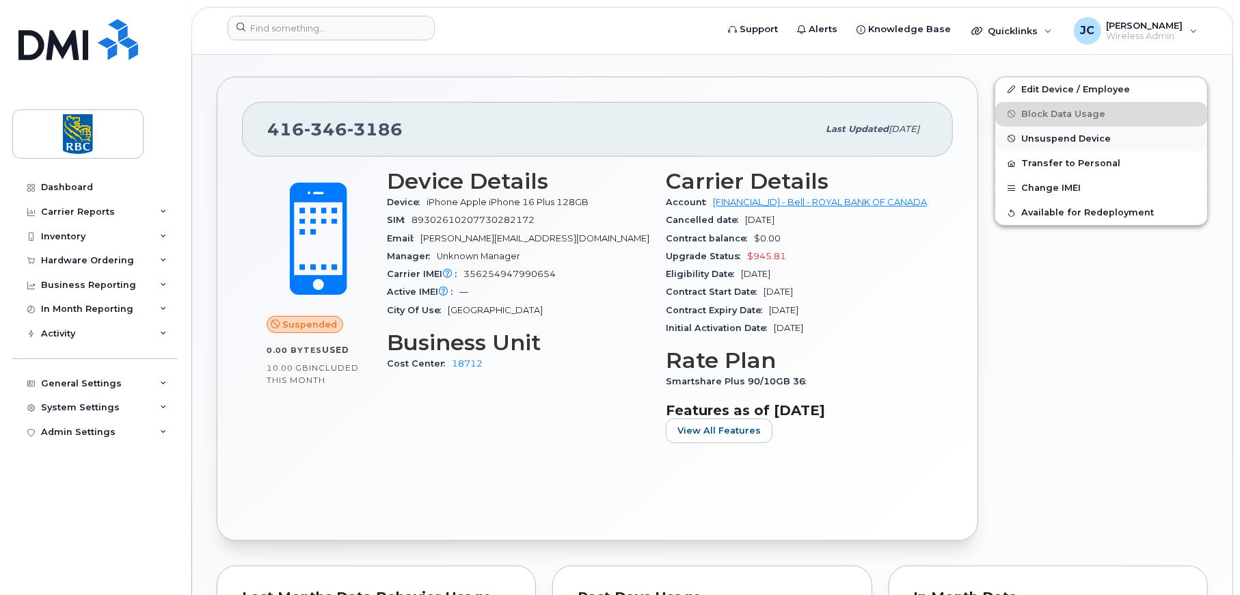  Describe the element at coordinates (714, 291) in the screenshot. I see `span: Contract Start Date` at that location.